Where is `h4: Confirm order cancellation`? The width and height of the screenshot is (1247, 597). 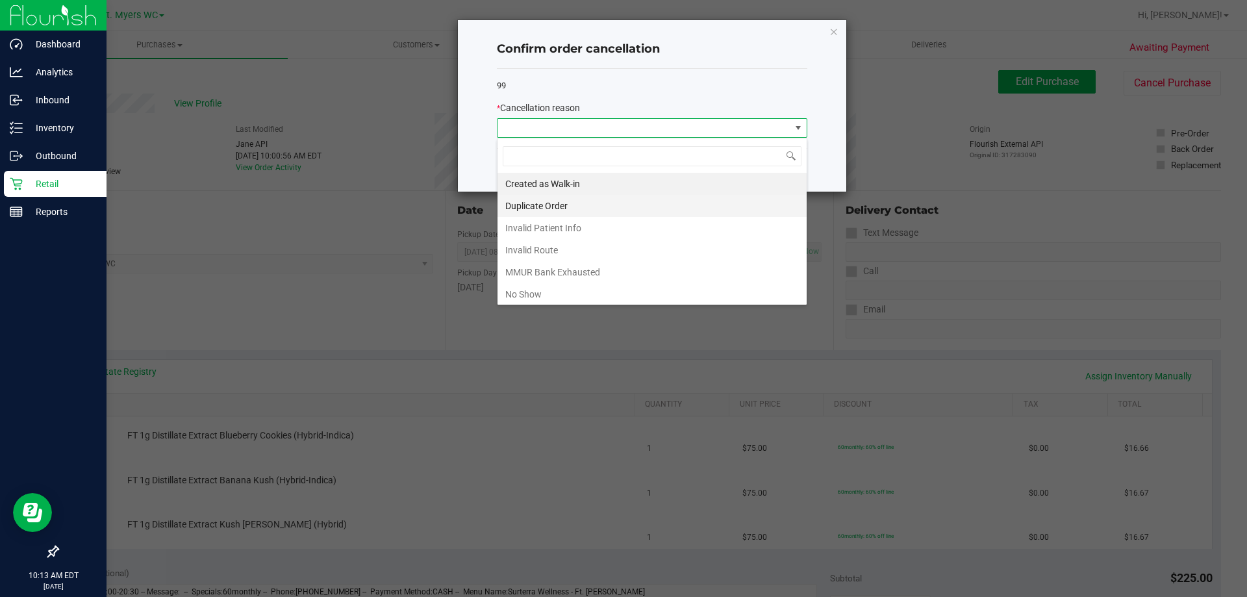 h4: Confirm order cancellation is located at coordinates (652, 49).